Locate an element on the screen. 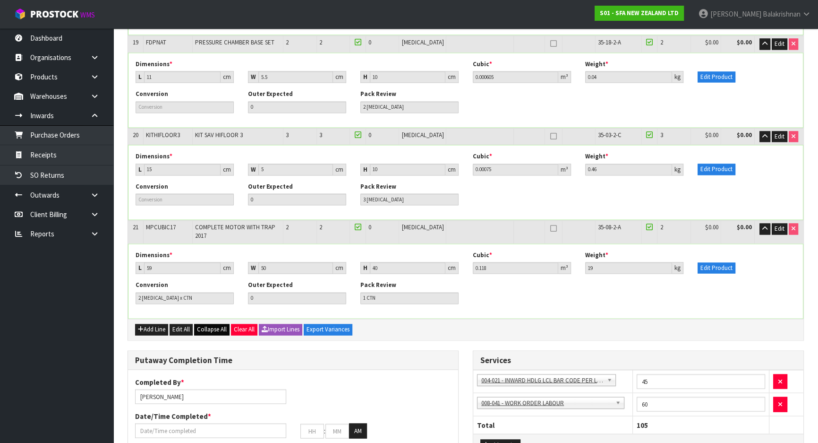 The height and width of the screenshot is (443, 818). span: 21 is located at coordinates (136, 227).